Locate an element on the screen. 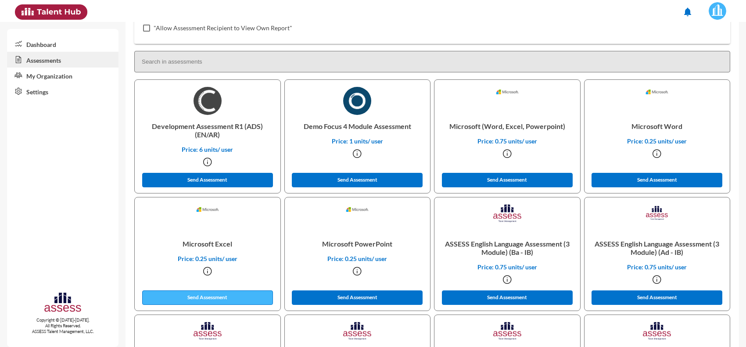 This screenshot has width=746, height=347. a: Settings is located at coordinates (63, 91).